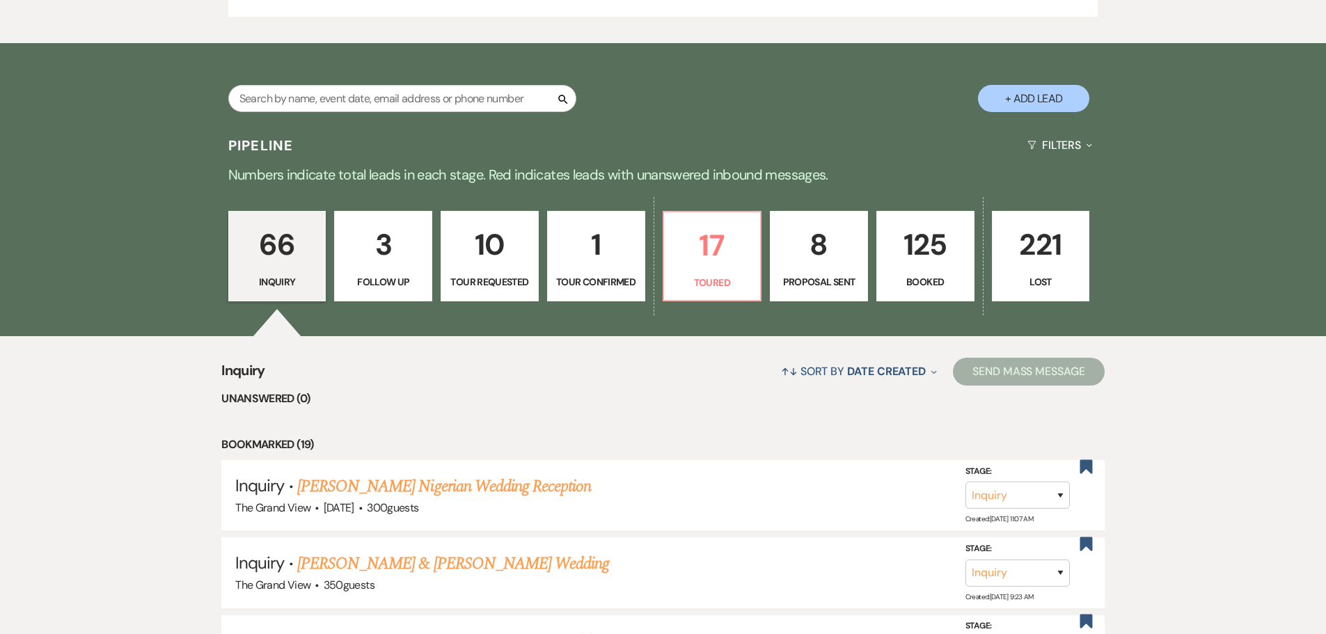 The image size is (1326, 634). Describe the element at coordinates (349, 585) in the screenshot. I see `span: 350 guests` at that location.